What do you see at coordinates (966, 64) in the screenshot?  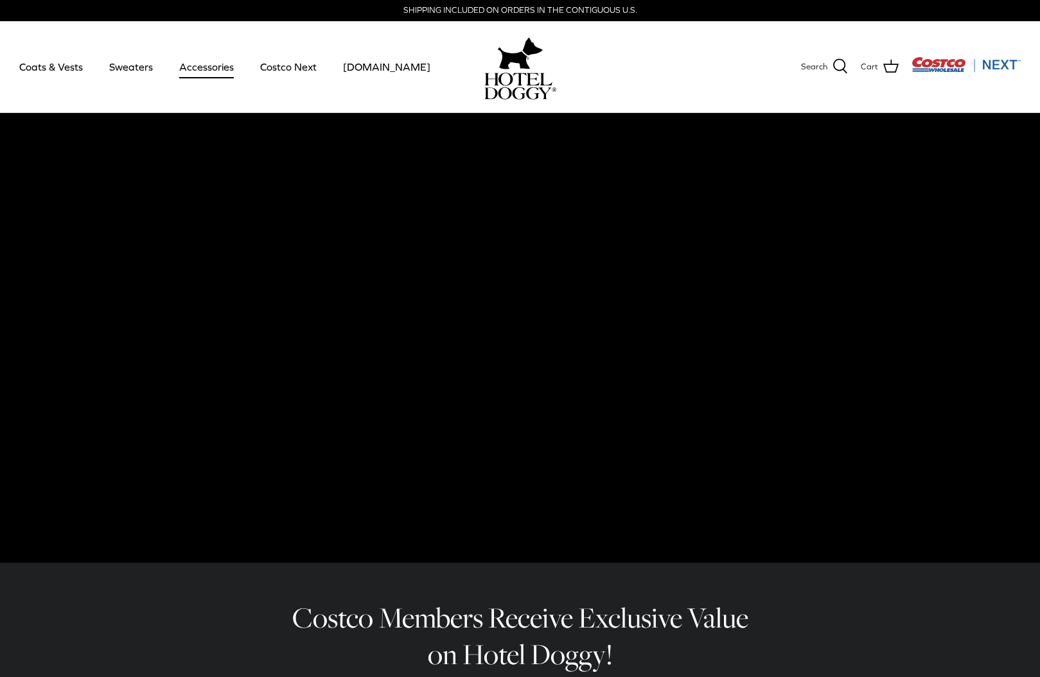 I see `img: Costco Next` at bounding box center [966, 64].